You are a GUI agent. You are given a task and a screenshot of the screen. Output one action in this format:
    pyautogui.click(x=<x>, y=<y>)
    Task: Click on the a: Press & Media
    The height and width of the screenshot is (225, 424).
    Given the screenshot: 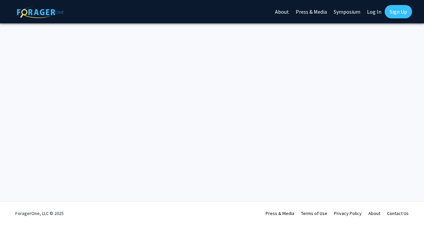 What is the action you would take?
    pyautogui.click(x=280, y=213)
    